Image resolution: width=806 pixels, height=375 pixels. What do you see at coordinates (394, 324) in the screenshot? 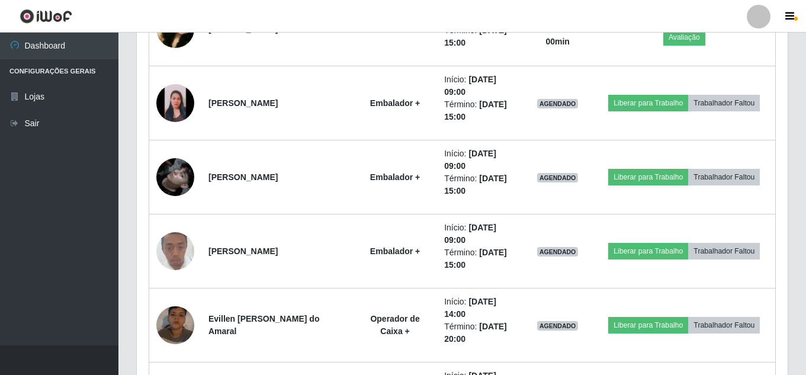
I see `strong: Operador de Caixa +` at bounding box center [394, 324].